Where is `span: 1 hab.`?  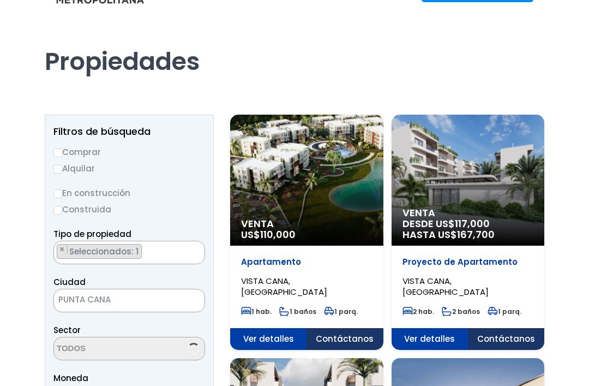 span: 1 hab. is located at coordinates (256, 311).